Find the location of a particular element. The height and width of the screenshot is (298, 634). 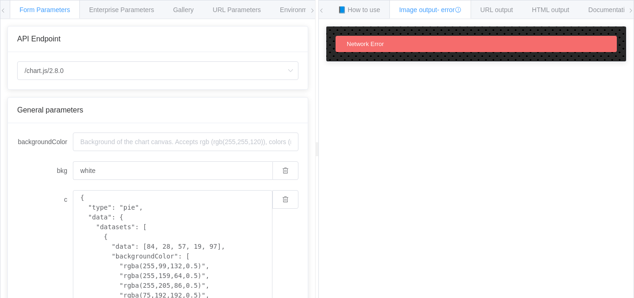

label: backgroundColor is located at coordinates (45, 142).